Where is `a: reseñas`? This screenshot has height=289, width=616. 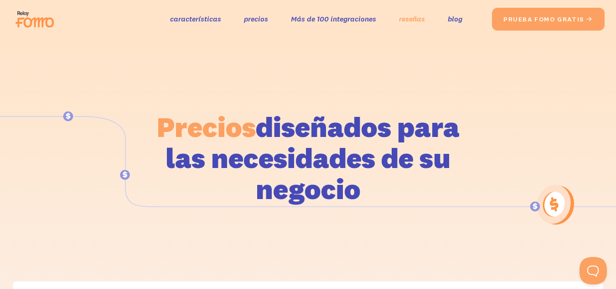 a: reseñas is located at coordinates (412, 19).